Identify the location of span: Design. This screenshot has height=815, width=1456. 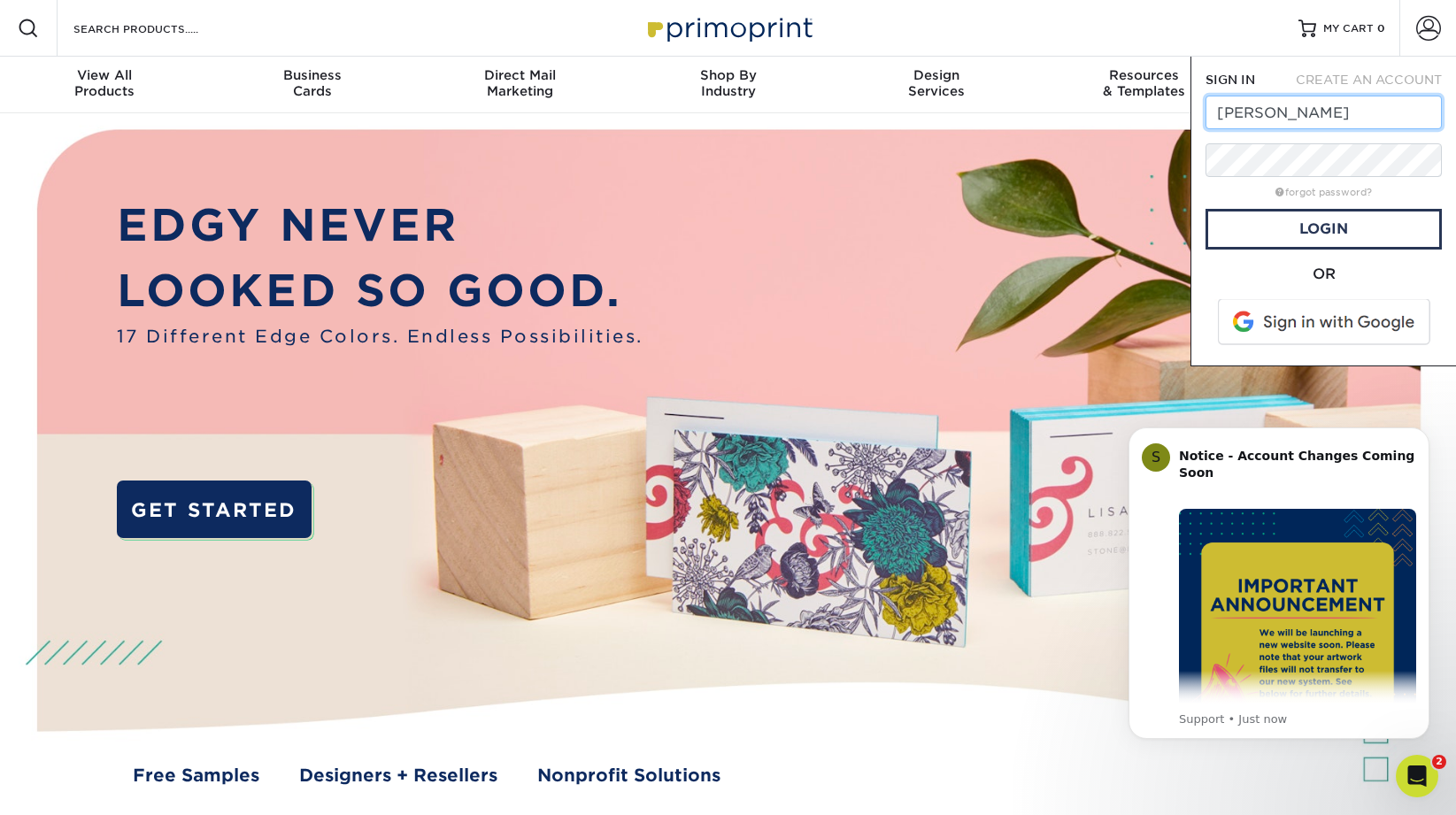
(936, 76).